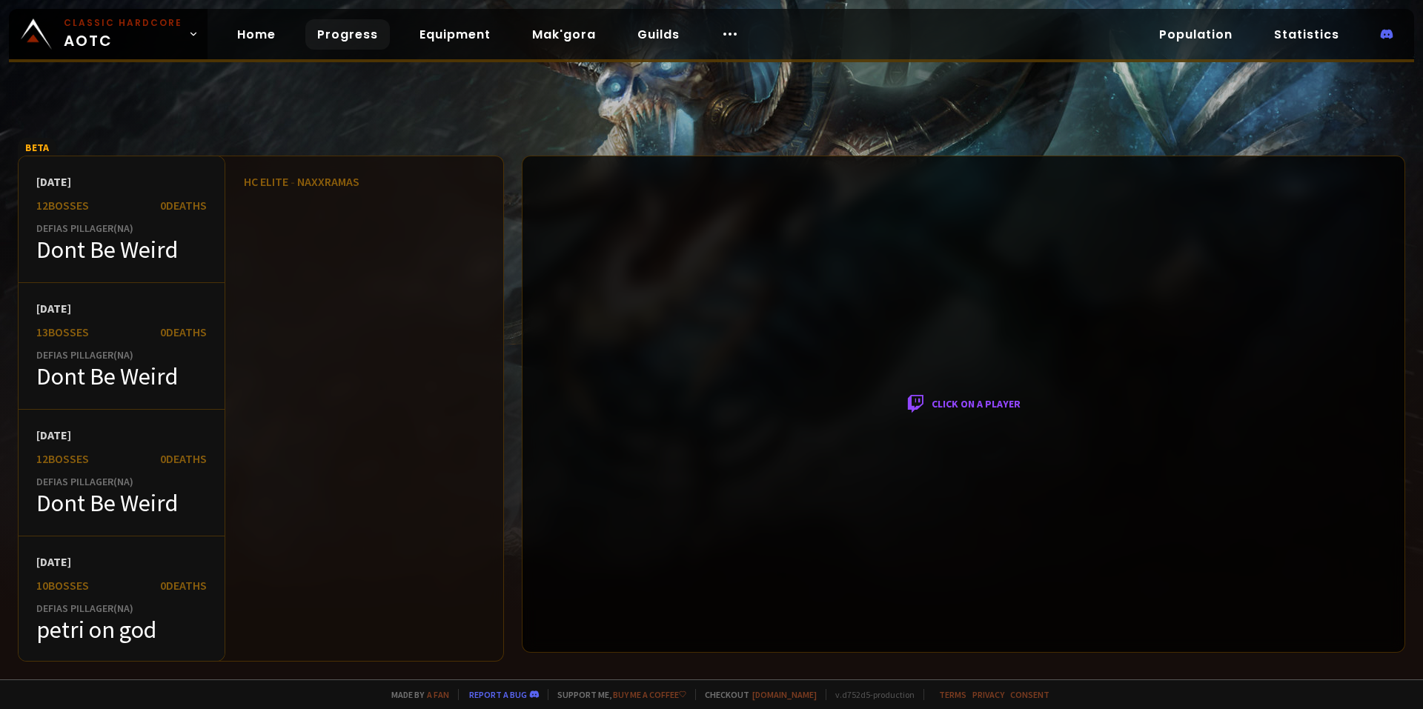 The image size is (1423, 709). What do you see at coordinates (649, 694) in the screenshot?
I see `a: Buy me a coffee` at bounding box center [649, 694].